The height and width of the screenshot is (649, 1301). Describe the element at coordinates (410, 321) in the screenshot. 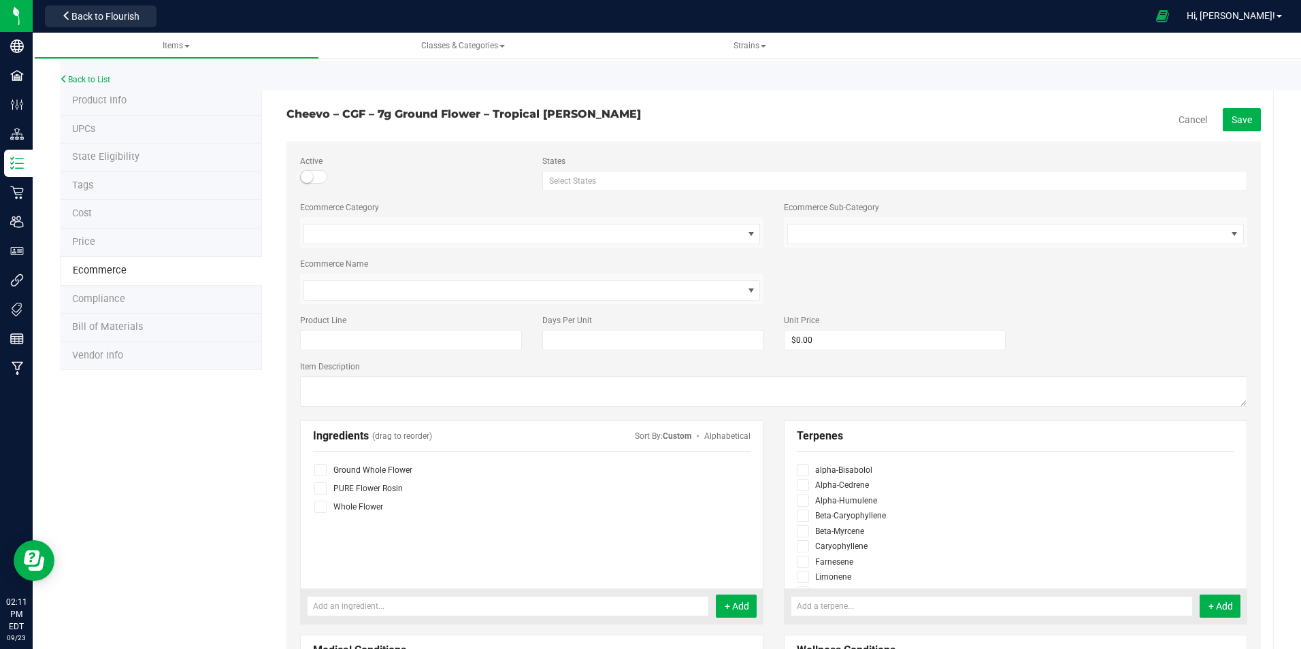

I see `label: Product Line` at that location.